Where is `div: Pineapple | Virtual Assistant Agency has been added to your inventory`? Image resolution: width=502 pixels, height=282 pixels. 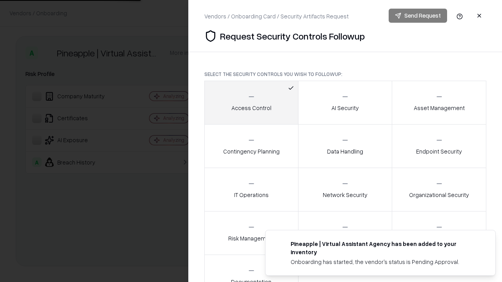
div: Pineapple | Virtual Assistant Agency has been added to your inventory is located at coordinates (383, 248).